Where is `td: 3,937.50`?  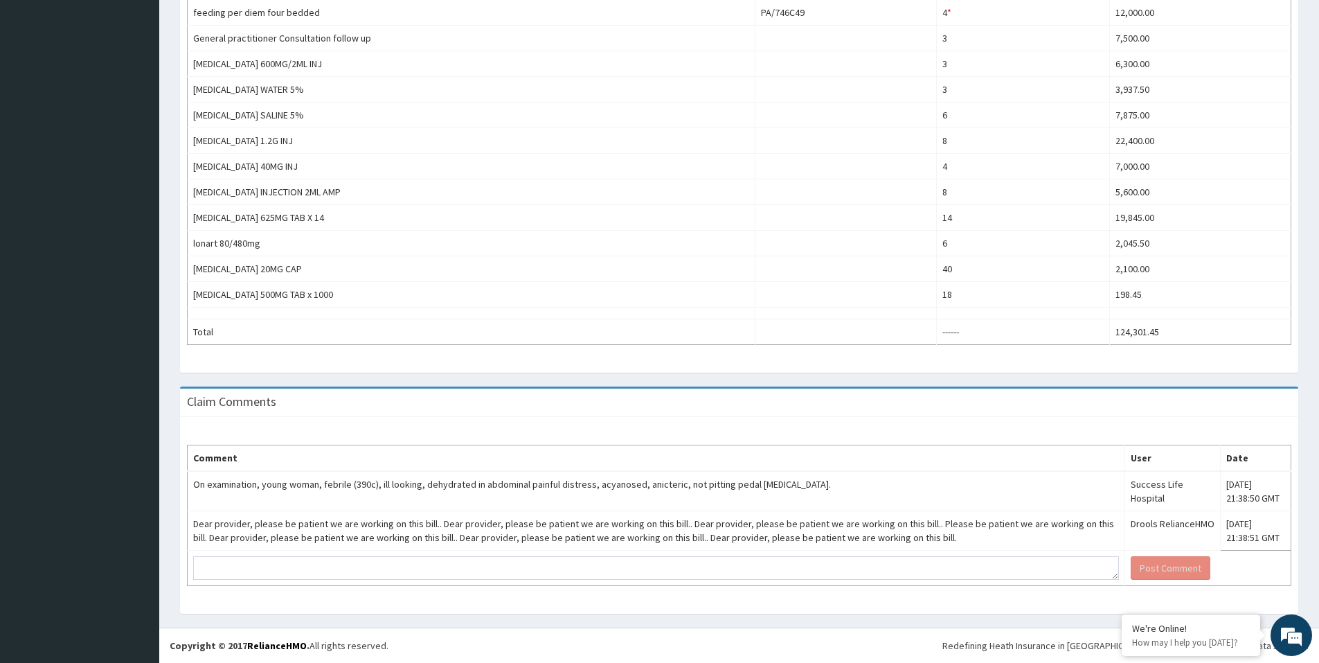
td: 3,937.50 is located at coordinates (1200, 89).